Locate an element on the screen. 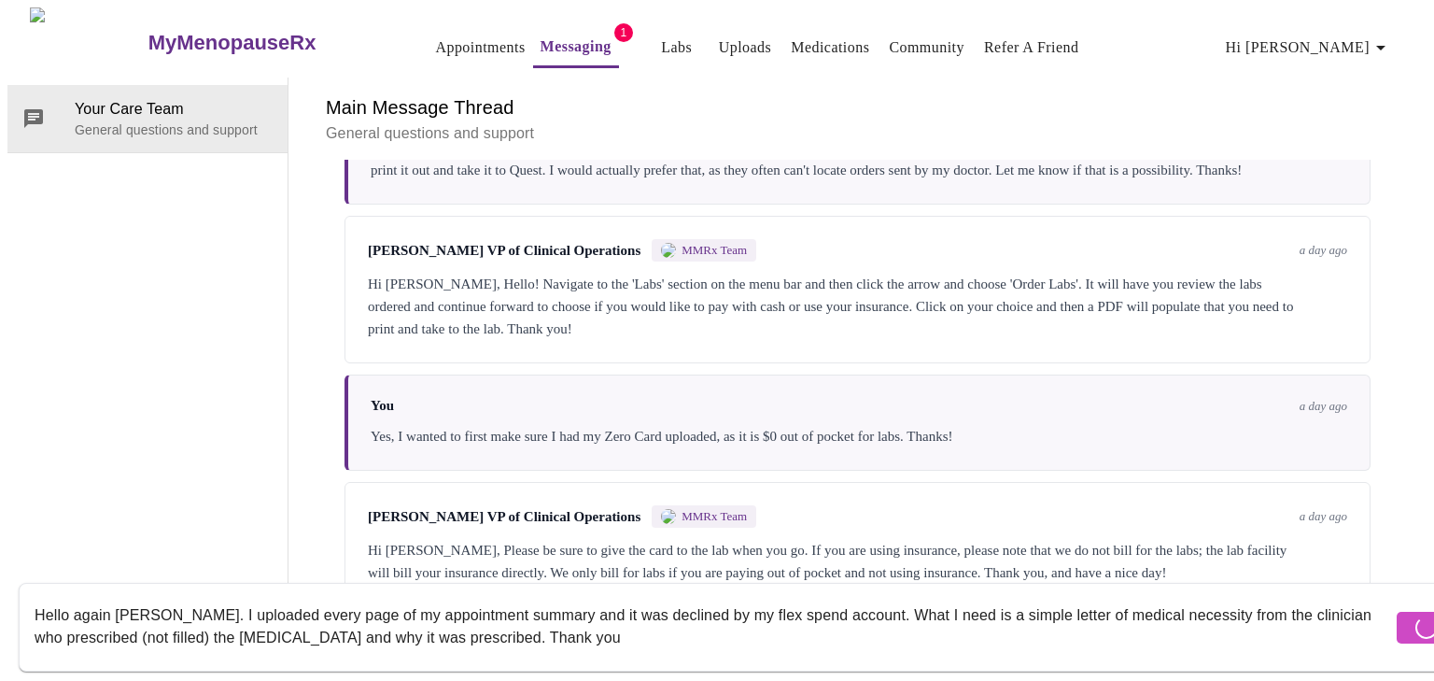  a: Refer a Friend is located at coordinates (1032, 48).